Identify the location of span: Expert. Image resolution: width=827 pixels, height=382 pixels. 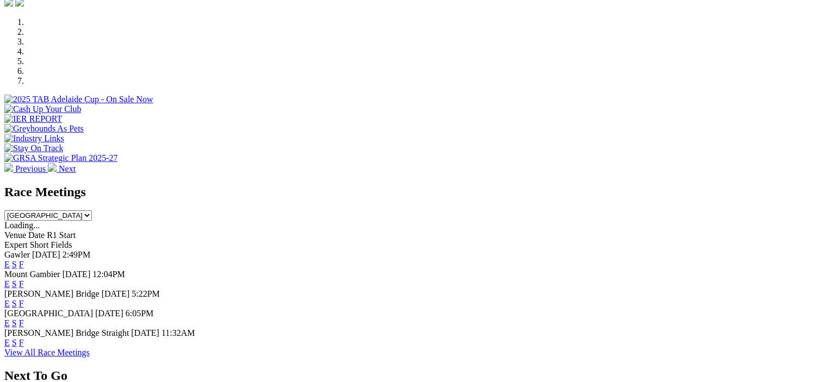
(16, 245).